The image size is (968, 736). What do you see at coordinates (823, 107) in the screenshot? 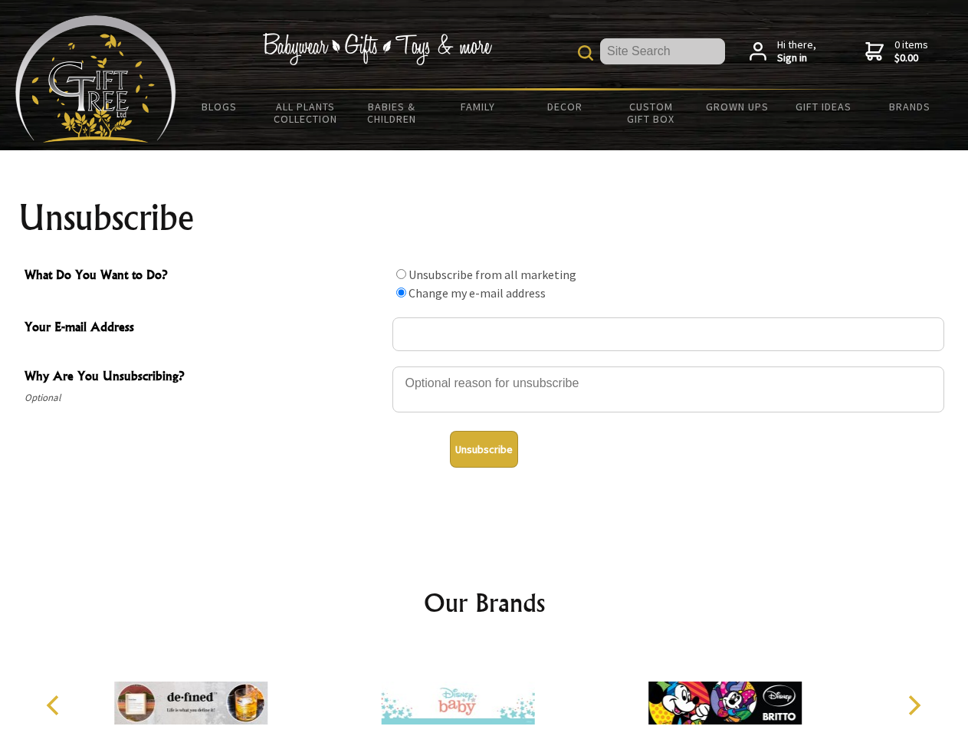
I see `a: Gift Ideas` at bounding box center [823, 107].